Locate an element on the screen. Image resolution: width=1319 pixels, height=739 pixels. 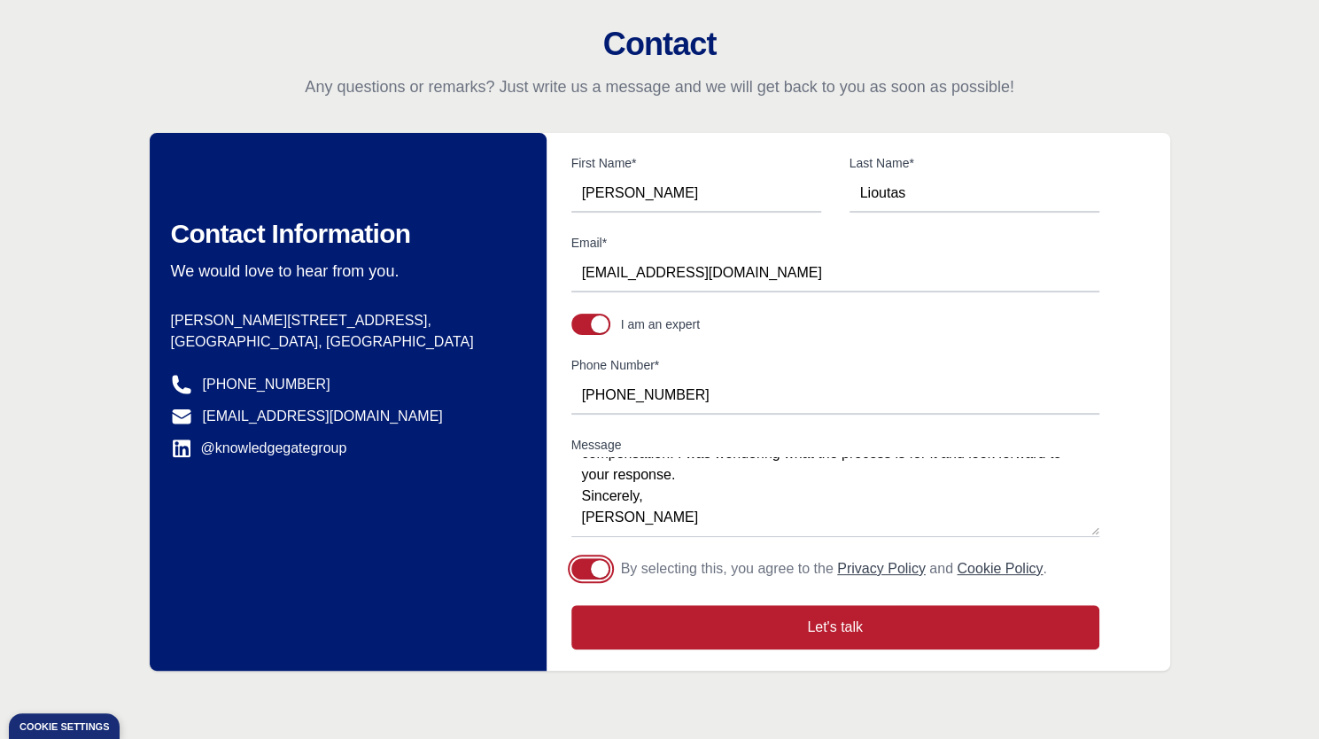
p: By selecting this, you agree to the and . is located at coordinates (834, 569).